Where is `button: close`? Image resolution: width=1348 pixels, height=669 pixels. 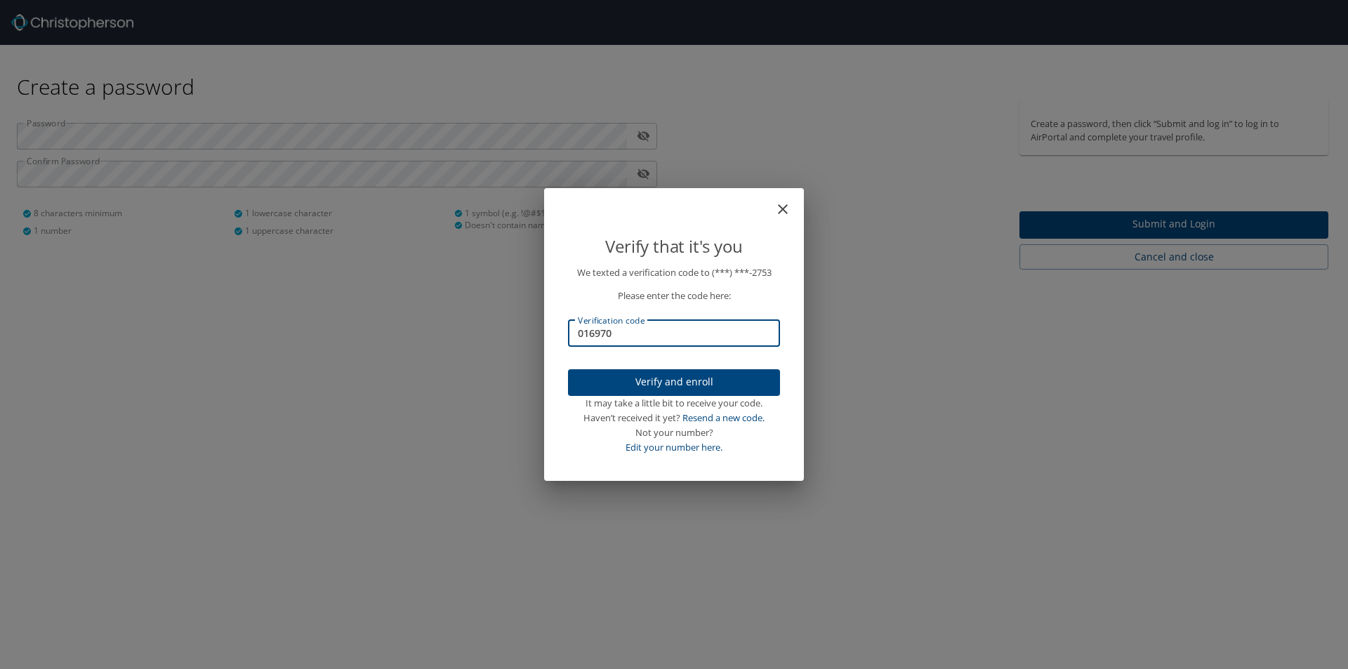 button: close is located at coordinates (790, 202).